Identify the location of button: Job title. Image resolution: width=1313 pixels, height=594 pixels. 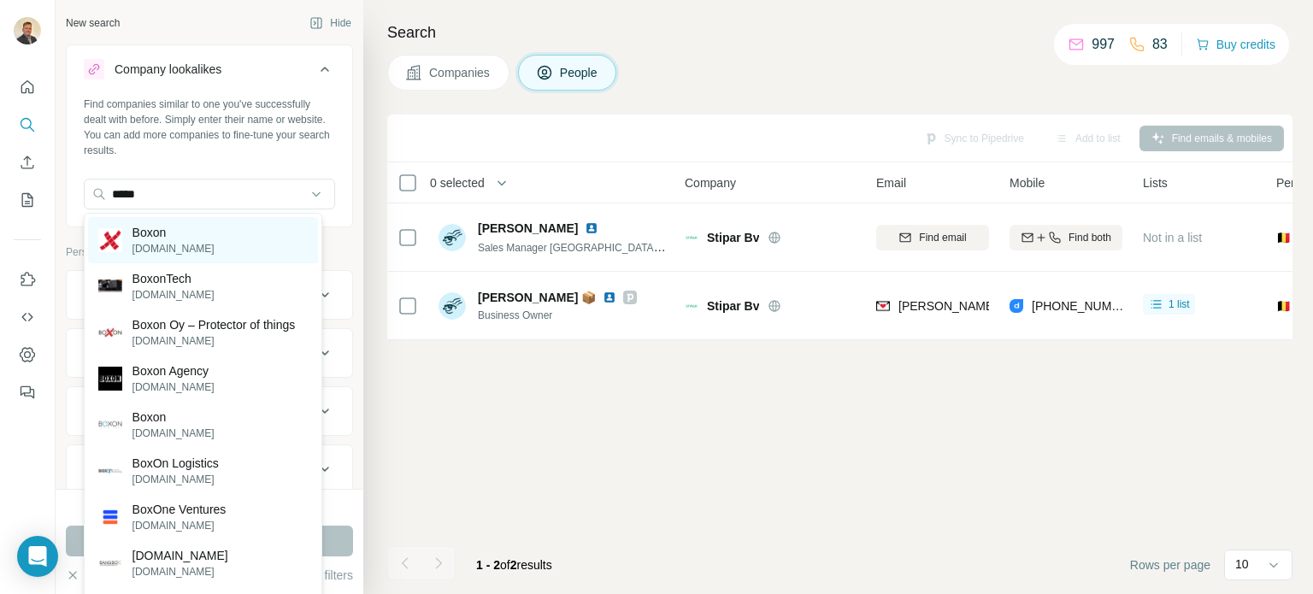
(209, 295).